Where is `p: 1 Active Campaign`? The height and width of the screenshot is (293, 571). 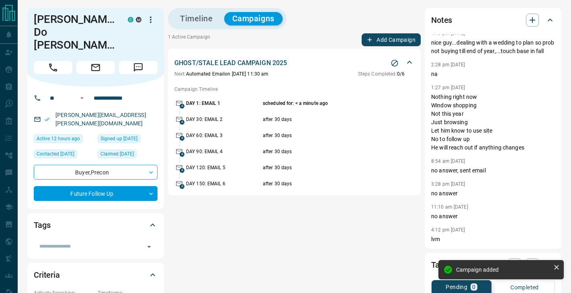
p: 1 Active Campaign is located at coordinates (189, 40).